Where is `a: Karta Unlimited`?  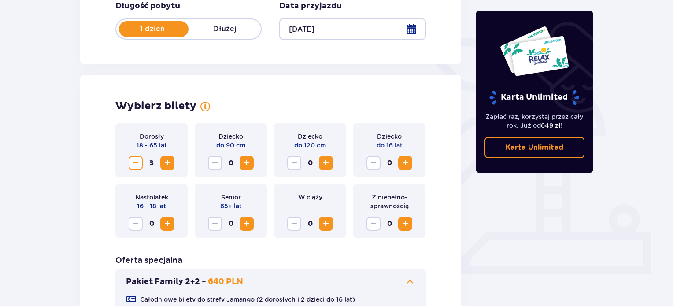 a: Karta Unlimited is located at coordinates (535, 148).